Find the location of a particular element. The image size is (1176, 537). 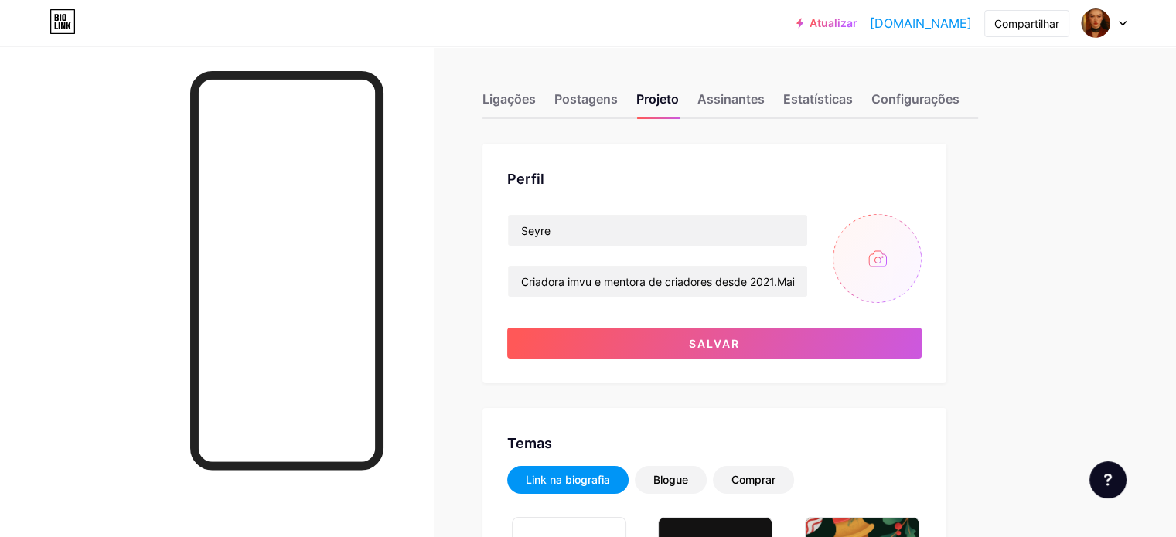

font: Assinantes is located at coordinates (731, 99).